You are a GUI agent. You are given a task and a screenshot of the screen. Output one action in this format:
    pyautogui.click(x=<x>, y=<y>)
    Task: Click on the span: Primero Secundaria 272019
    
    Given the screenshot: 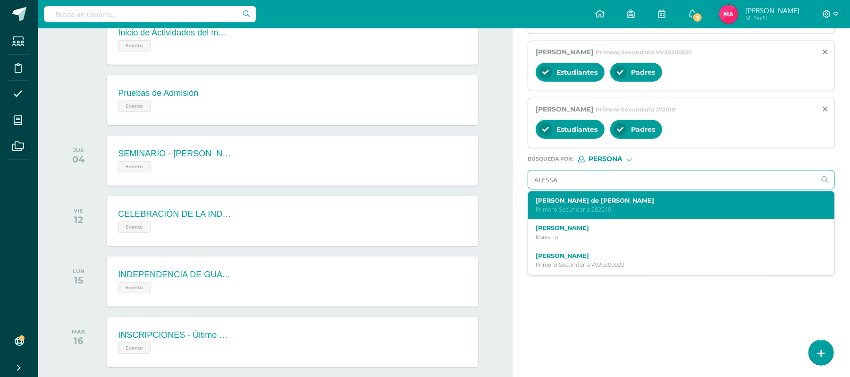 What is the action you would take?
    pyautogui.click(x=635, y=109)
    